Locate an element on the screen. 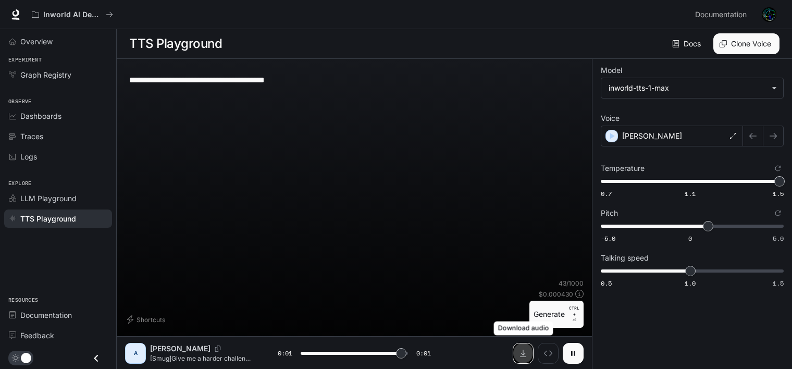 The width and height of the screenshot is (792, 369). a: TTS Playground is located at coordinates (58, 218).